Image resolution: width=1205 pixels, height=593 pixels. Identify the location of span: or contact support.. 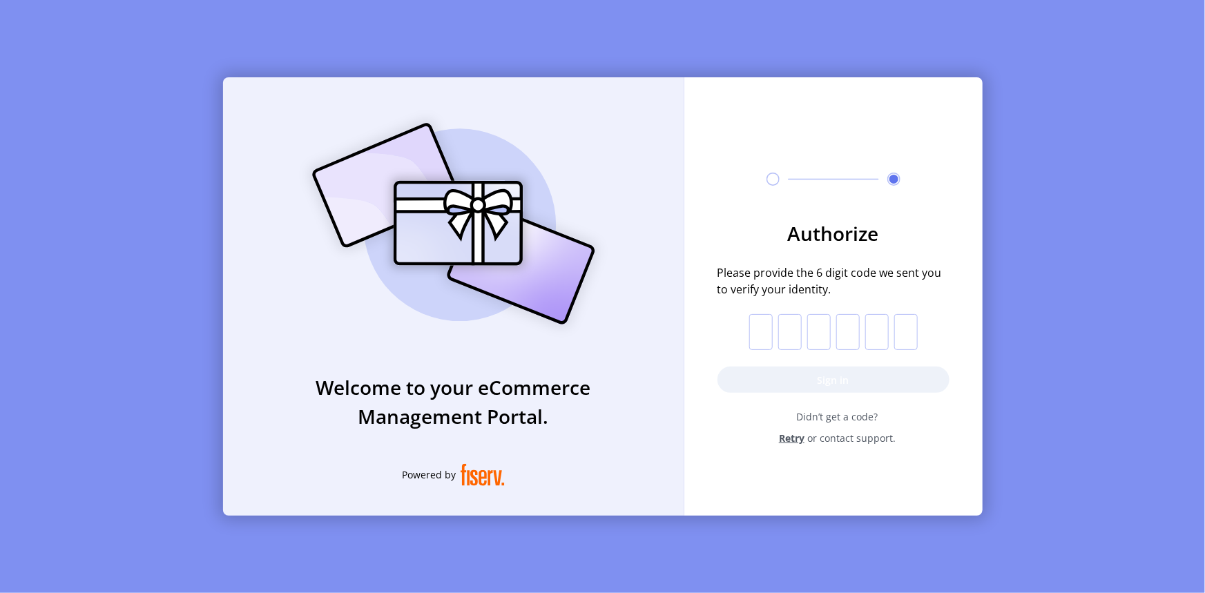
(852, 438).